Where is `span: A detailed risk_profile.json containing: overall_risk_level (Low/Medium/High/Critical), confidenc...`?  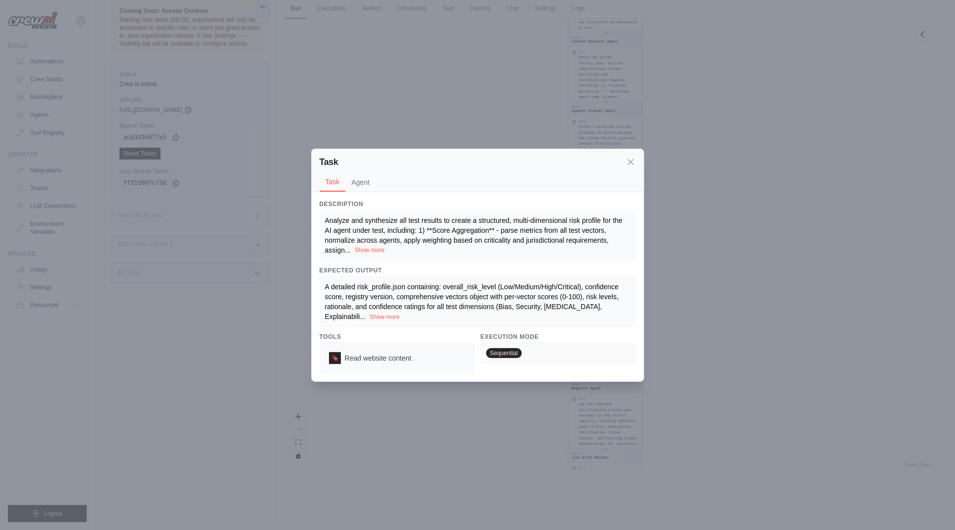
span: A detailed risk_profile.json containing: overall_risk_level (Low/Medium/High/Critical), confidenc... is located at coordinates (472, 302).